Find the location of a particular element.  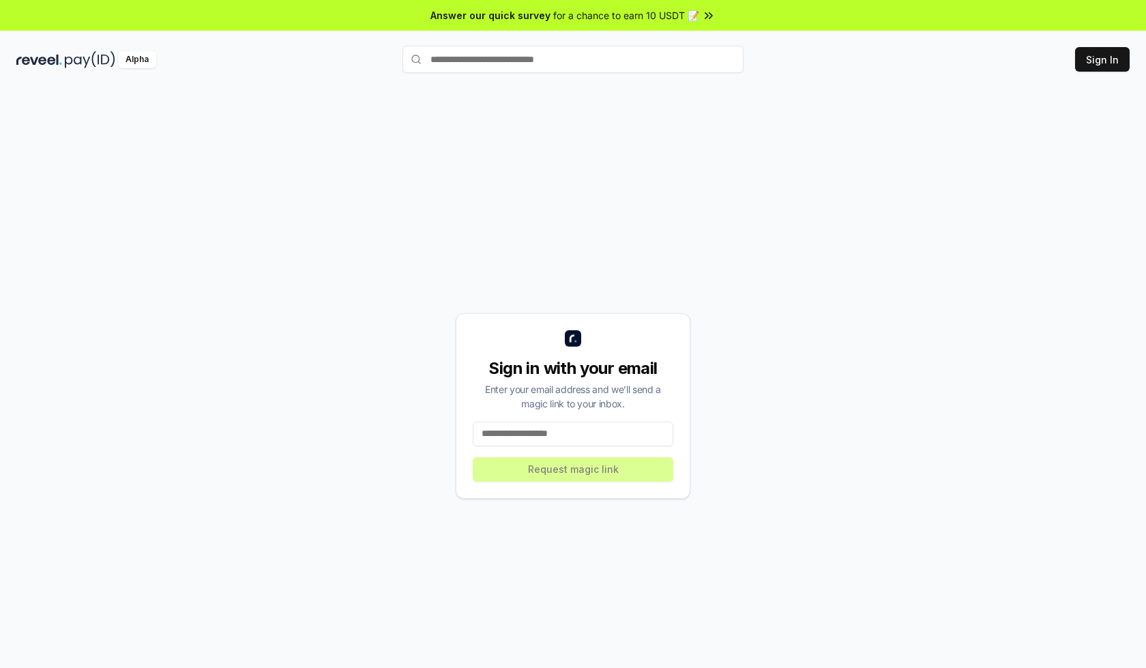

img: reveel_dark is located at coordinates (39, 59).